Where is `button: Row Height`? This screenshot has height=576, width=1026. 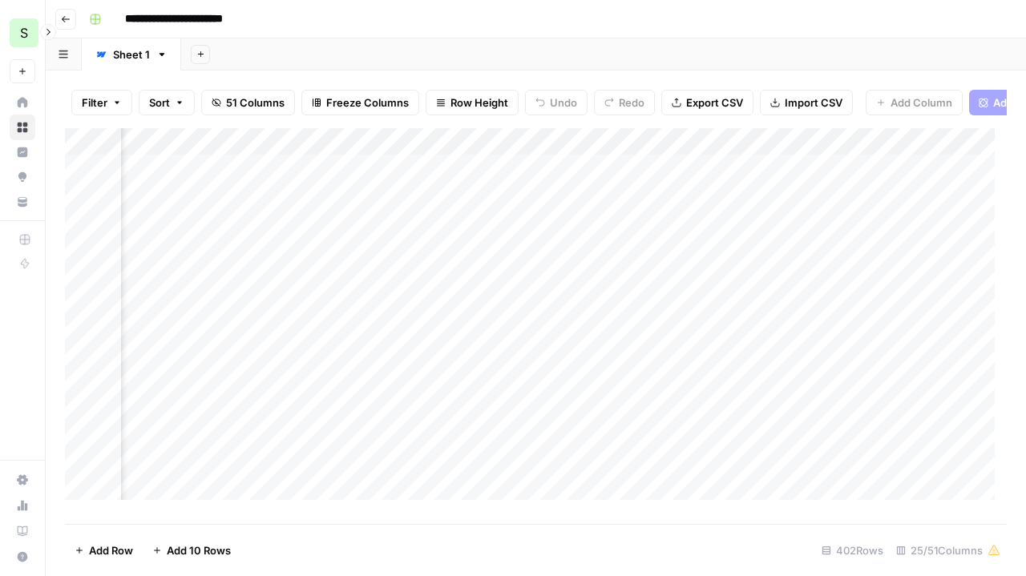 button: Row Height is located at coordinates (472, 103).